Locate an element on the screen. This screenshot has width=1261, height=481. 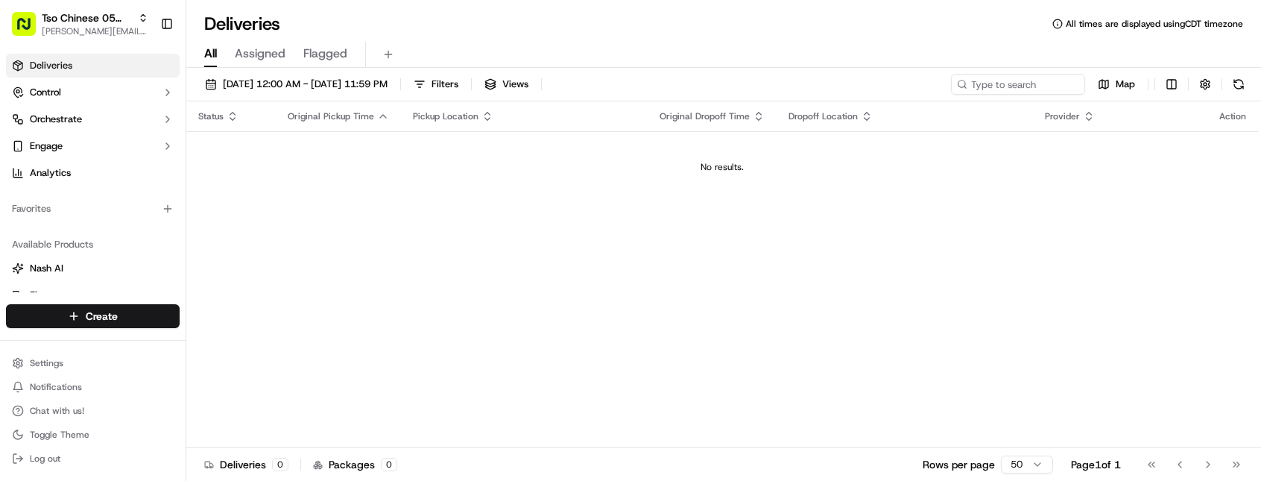
button: Control is located at coordinates (92, 92).